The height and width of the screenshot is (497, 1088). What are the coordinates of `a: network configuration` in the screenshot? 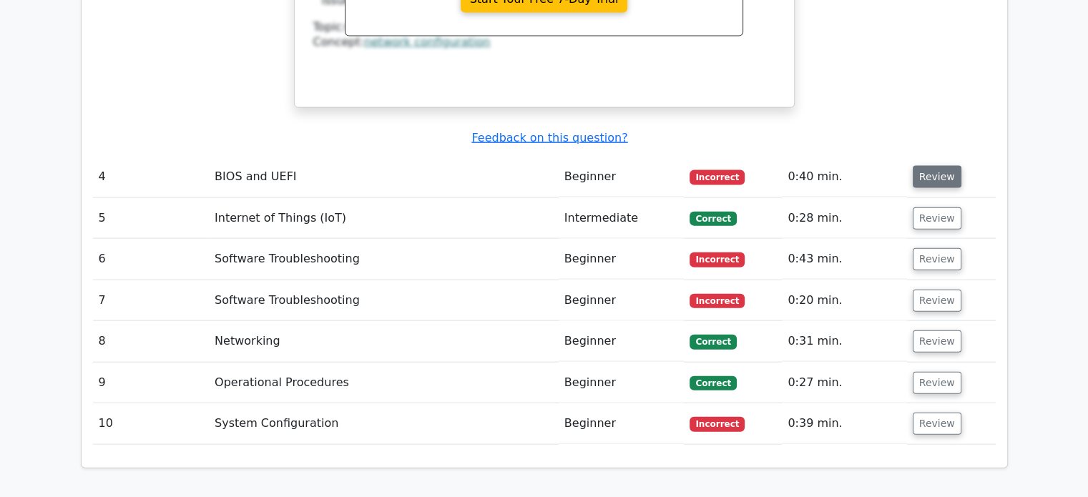 It's located at (427, 41).